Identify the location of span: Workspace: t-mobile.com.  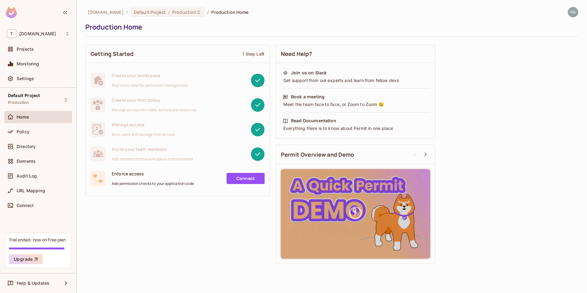
(37, 34).